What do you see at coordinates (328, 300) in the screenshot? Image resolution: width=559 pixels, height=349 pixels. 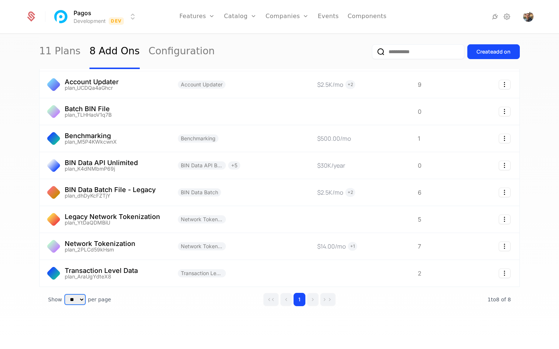 I see `button: Go to last page` at bounding box center [328, 300].